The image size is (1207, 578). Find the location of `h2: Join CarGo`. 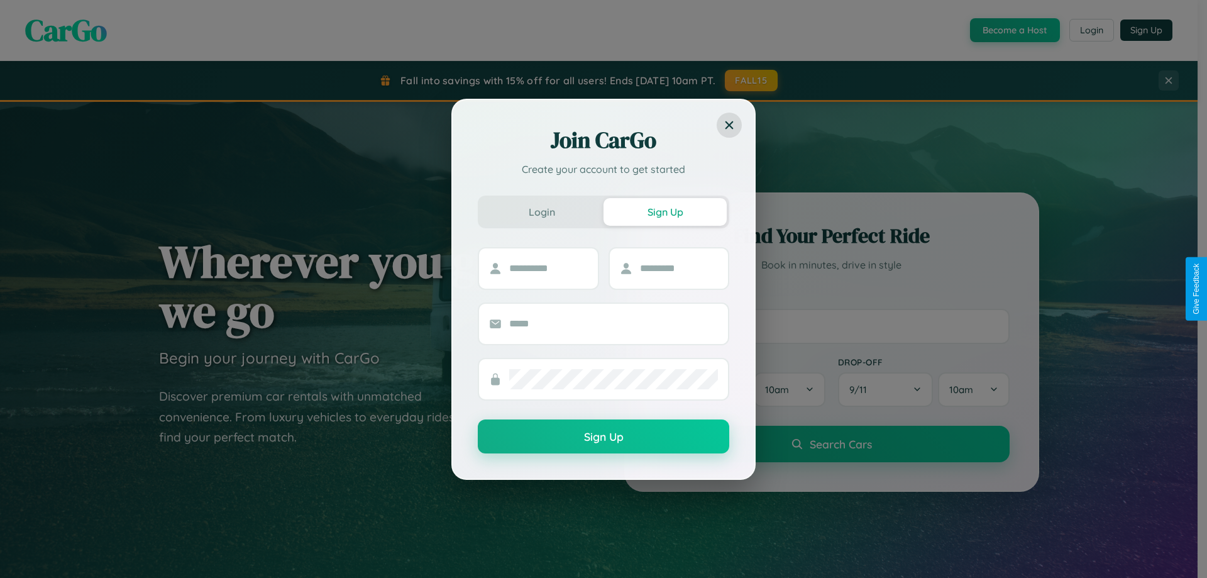

h2: Join CarGo is located at coordinates (604, 140).